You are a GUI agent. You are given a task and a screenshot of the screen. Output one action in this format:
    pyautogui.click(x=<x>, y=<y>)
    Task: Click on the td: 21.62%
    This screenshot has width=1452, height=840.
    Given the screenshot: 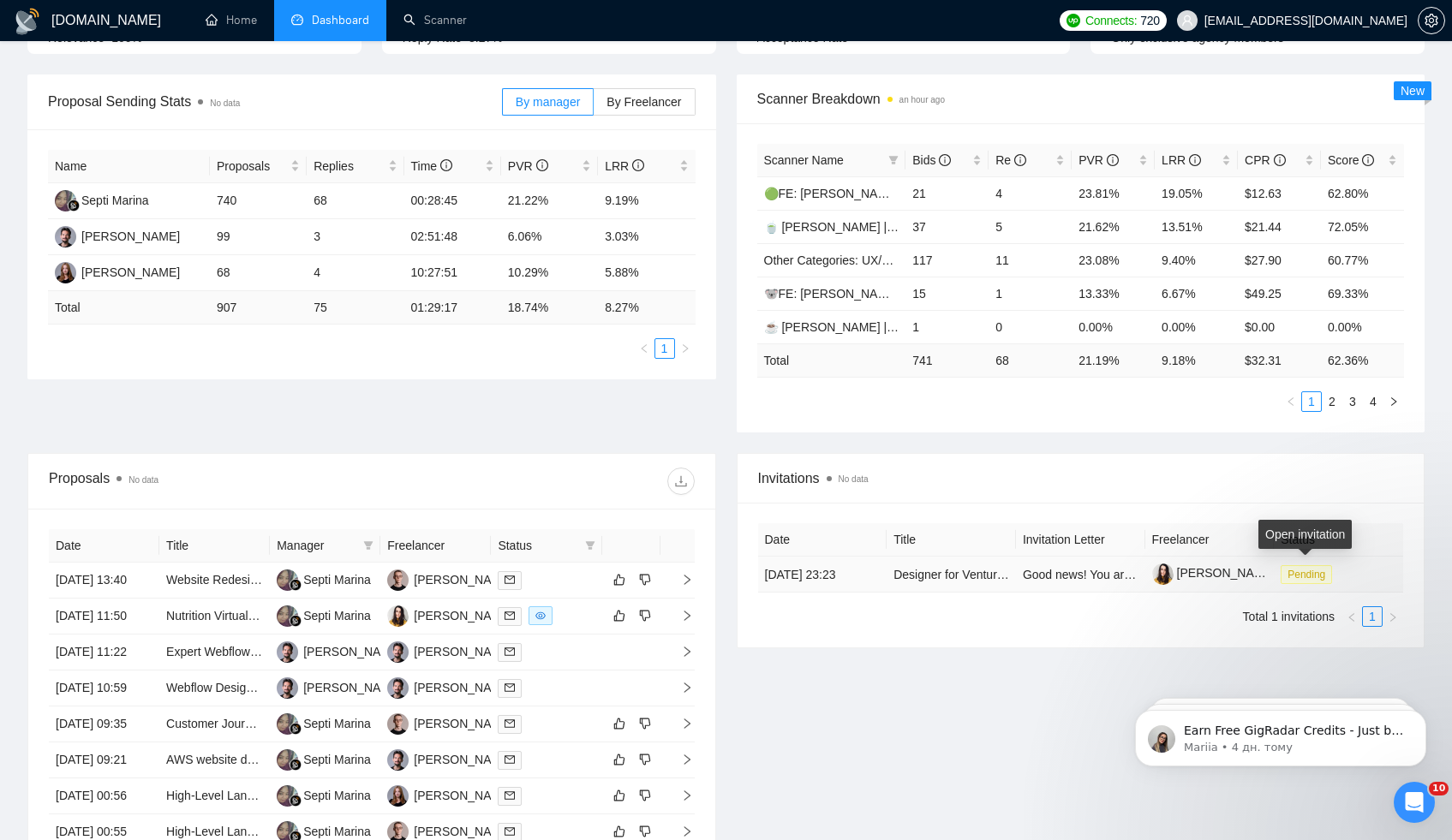 What is the action you would take?
    pyautogui.click(x=1113, y=226)
    